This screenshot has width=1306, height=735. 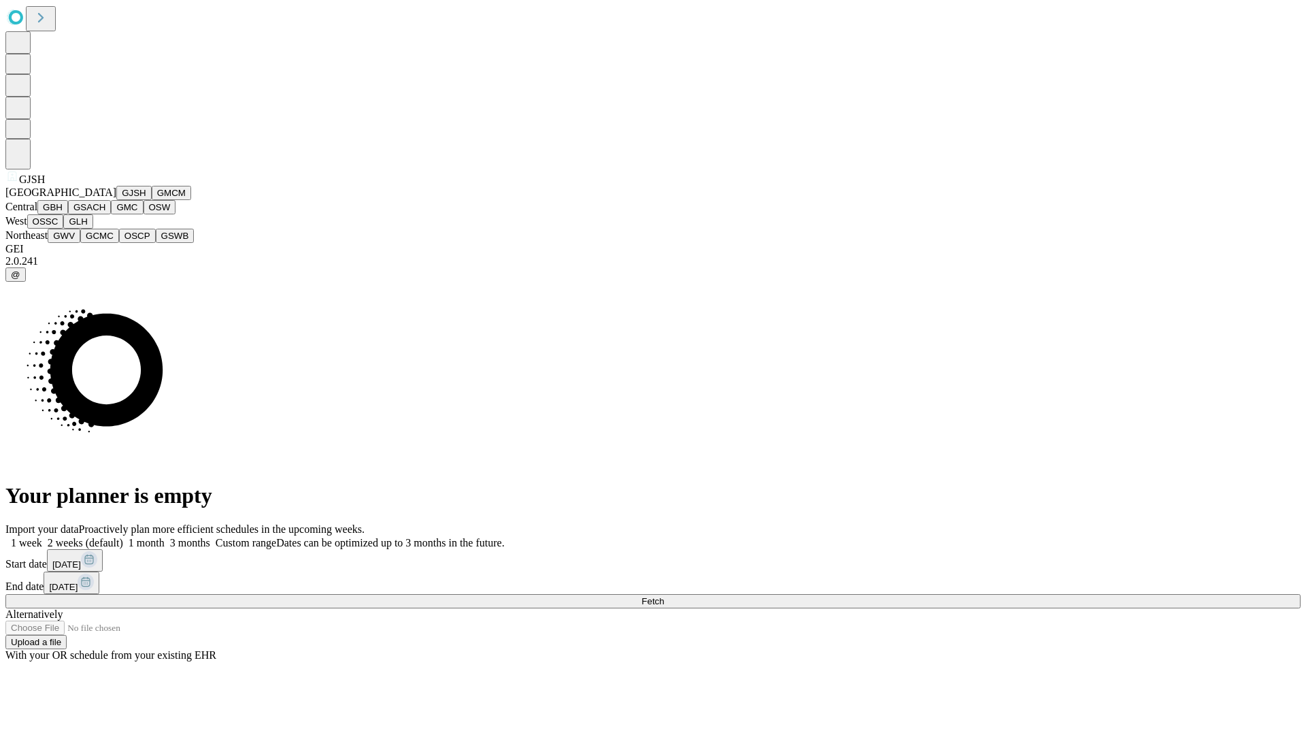 What do you see at coordinates (16, 220) in the screenshot?
I see `span: West` at bounding box center [16, 220].